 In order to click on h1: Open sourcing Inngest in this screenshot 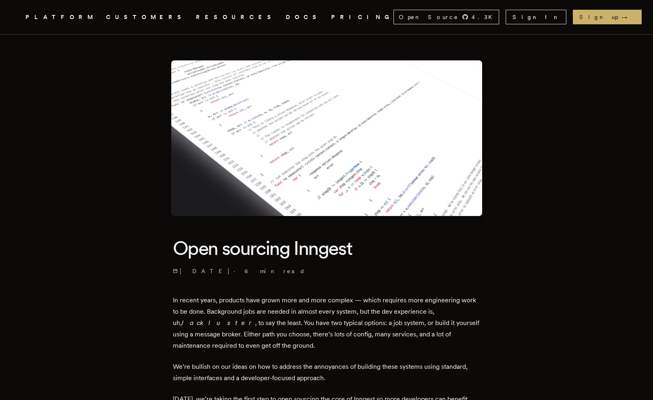, I will do `click(327, 248)`.